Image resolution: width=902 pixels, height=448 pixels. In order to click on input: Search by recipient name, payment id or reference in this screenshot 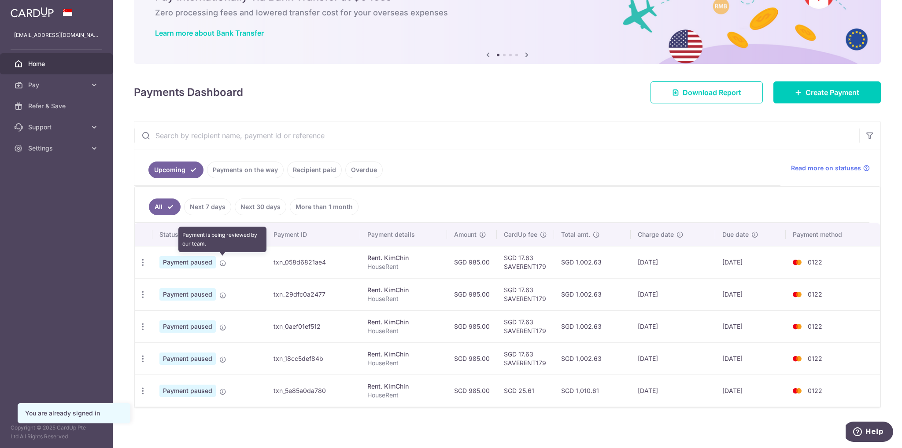, I will do `click(497, 136)`.